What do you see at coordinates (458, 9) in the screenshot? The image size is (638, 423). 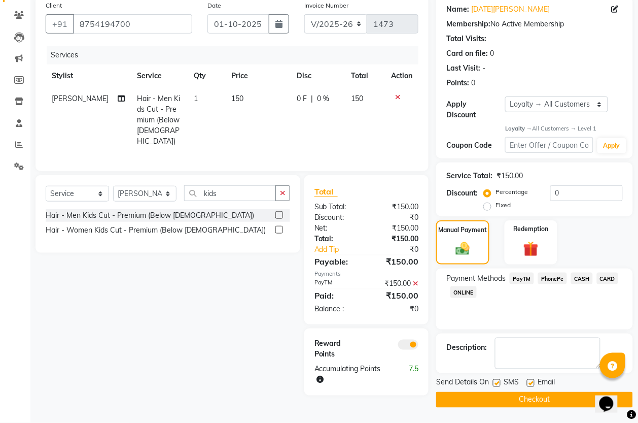 I see `div: Name:` at bounding box center [458, 9].